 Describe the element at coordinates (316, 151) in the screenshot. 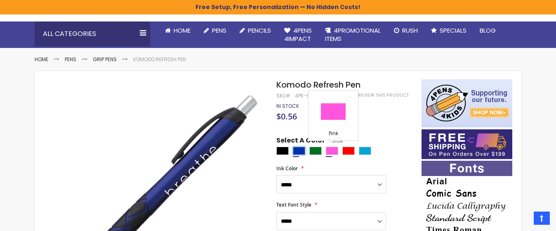

I see `div: Green` at that location.